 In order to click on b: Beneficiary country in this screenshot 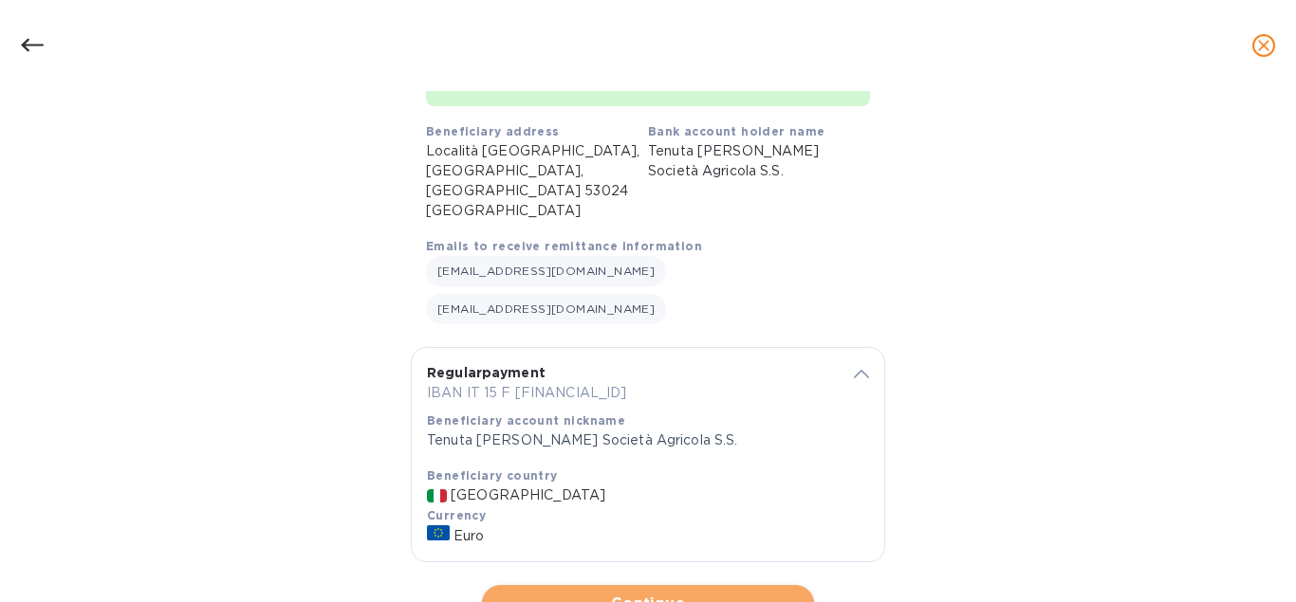, I will do `click(492, 475)`.